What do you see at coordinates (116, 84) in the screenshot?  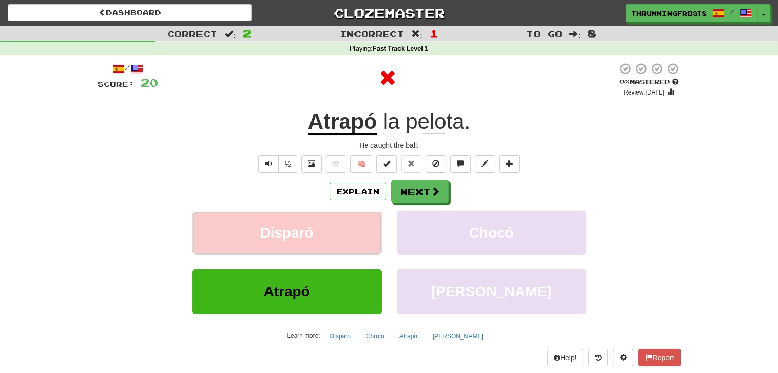 I see `span: Score:` at bounding box center [116, 84].